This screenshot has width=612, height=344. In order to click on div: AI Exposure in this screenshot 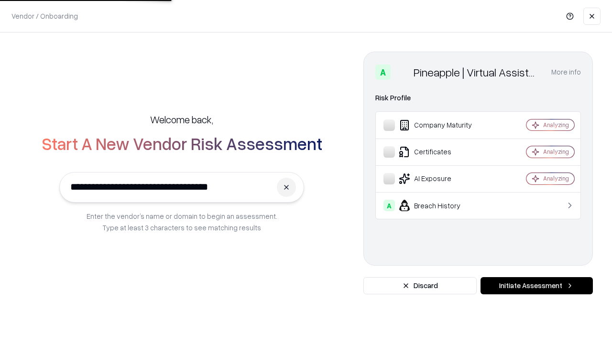, I will do `click(440, 179)`.